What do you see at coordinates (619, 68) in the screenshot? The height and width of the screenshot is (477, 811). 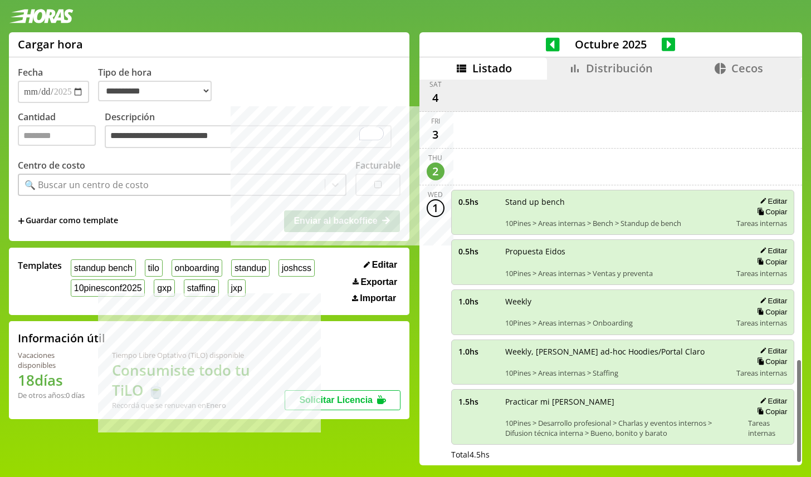 I see `span: Distribución` at bounding box center [619, 68].